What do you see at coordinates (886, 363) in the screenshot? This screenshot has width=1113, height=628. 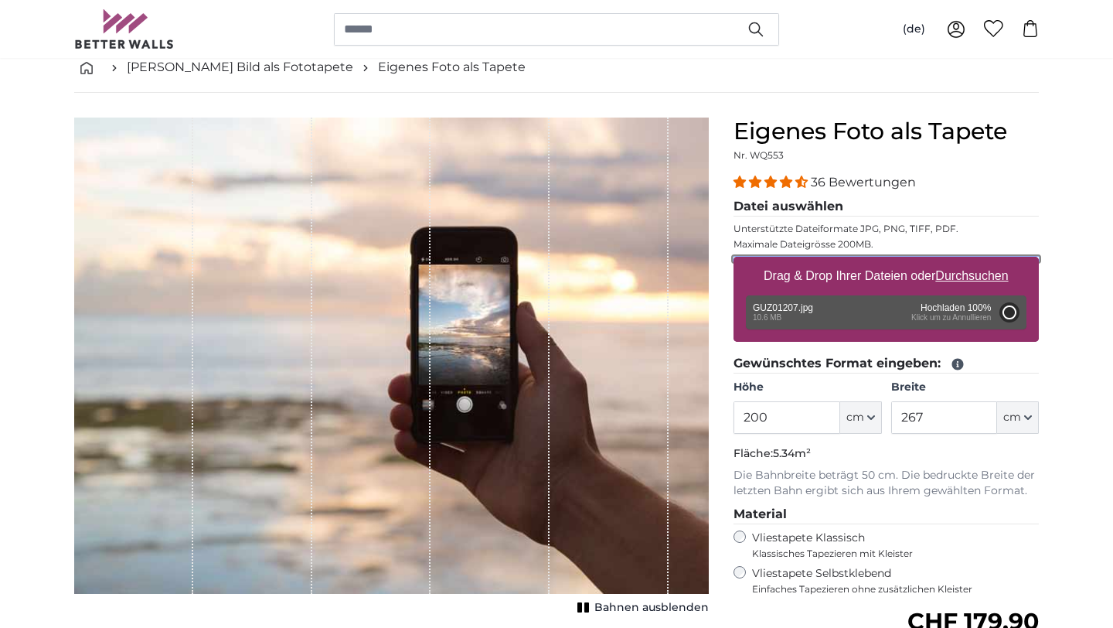 I see `legend: Gewünschtes Format eingeben:` at bounding box center [886, 363].